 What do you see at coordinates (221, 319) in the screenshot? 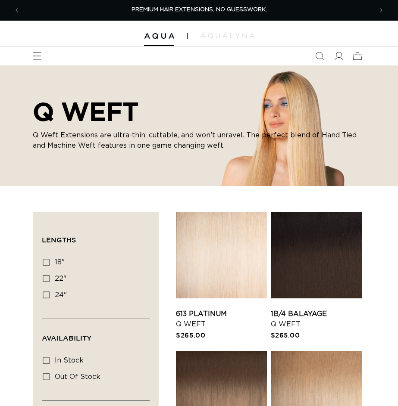
I see `a: 613 Platinum Q Weft` at bounding box center [221, 319].